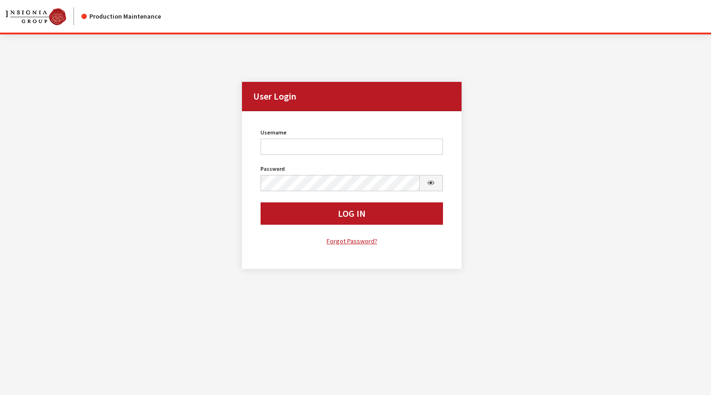 Image resolution: width=711 pixels, height=395 pixels. What do you see at coordinates (431, 183) in the screenshot?
I see `button: Show Password` at bounding box center [431, 183].